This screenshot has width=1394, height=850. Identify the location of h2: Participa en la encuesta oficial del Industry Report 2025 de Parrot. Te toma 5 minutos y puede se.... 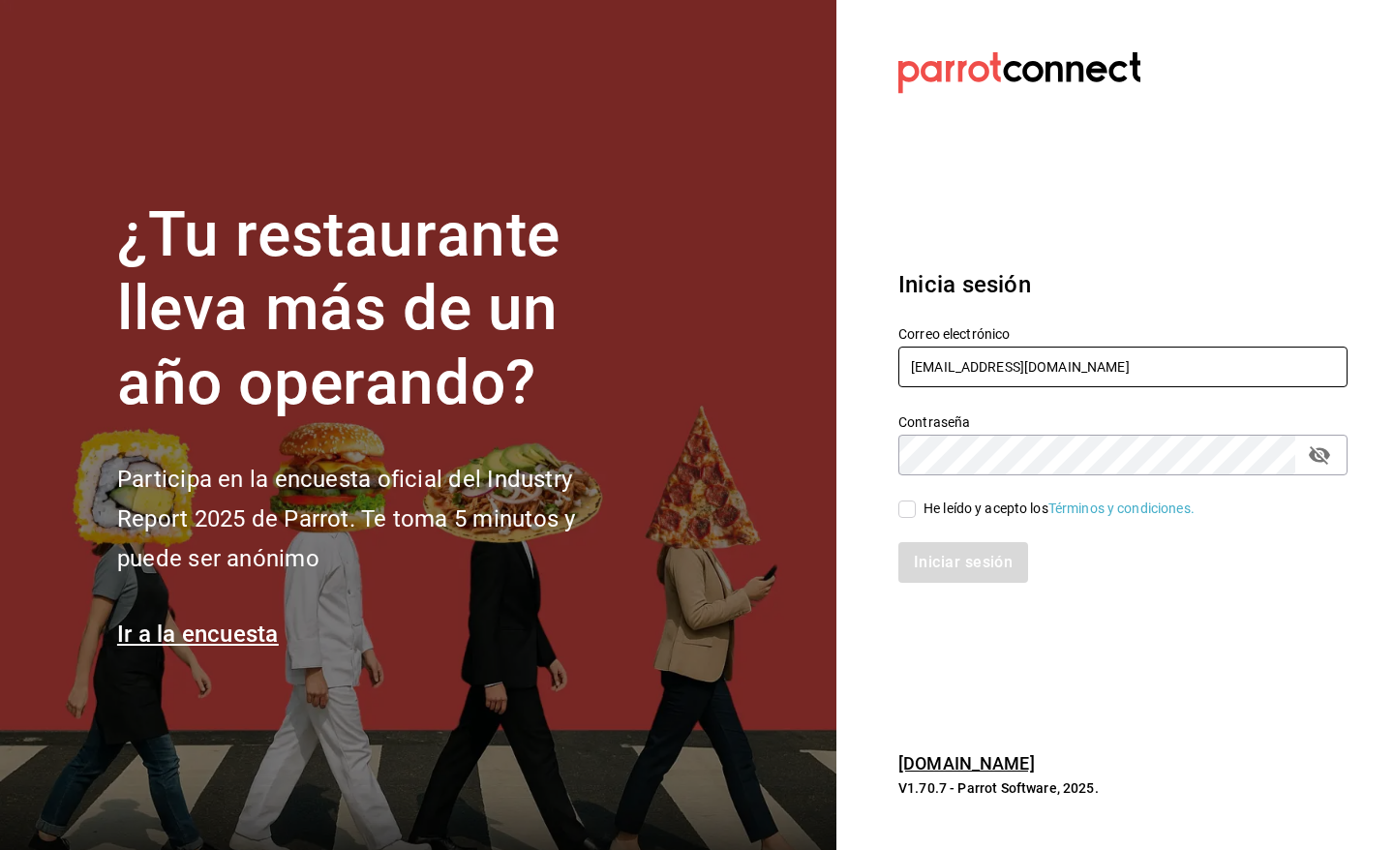
(379, 519).